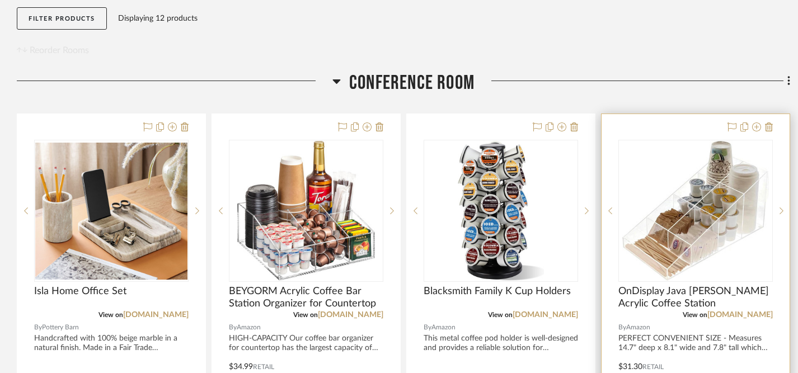 The height and width of the screenshot is (373, 798). What do you see at coordinates (60, 327) in the screenshot?
I see `span: Pottery Barn` at bounding box center [60, 327].